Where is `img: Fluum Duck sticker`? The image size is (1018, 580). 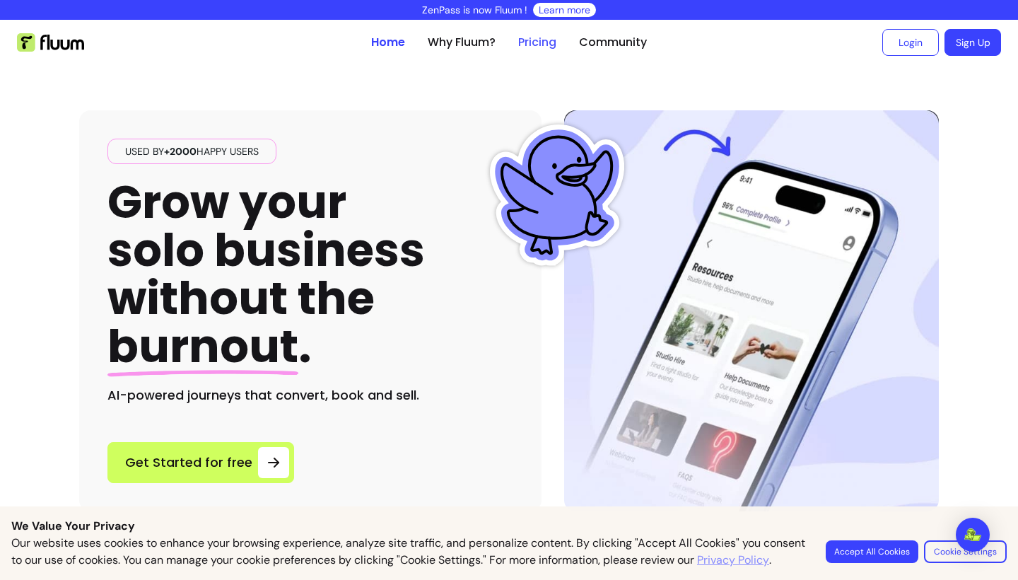 img: Fluum Duck sticker is located at coordinates (557, 195).